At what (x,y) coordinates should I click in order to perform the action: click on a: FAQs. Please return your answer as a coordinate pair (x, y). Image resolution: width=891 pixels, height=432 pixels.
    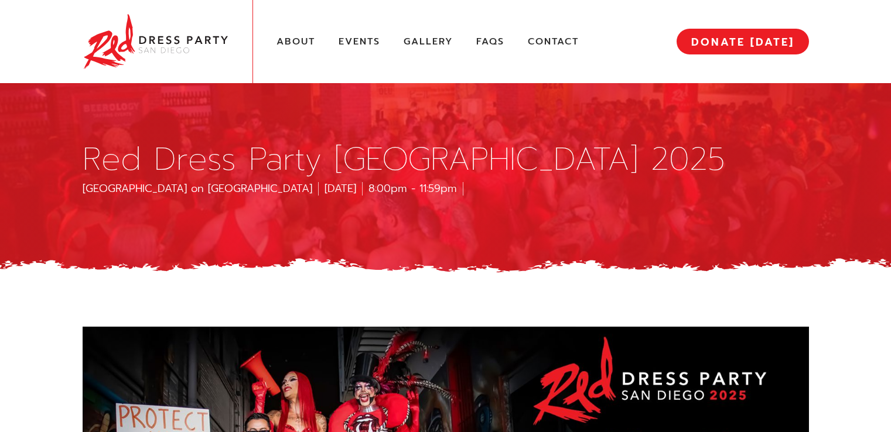
    Looking at the image, I should click on (490, 42).